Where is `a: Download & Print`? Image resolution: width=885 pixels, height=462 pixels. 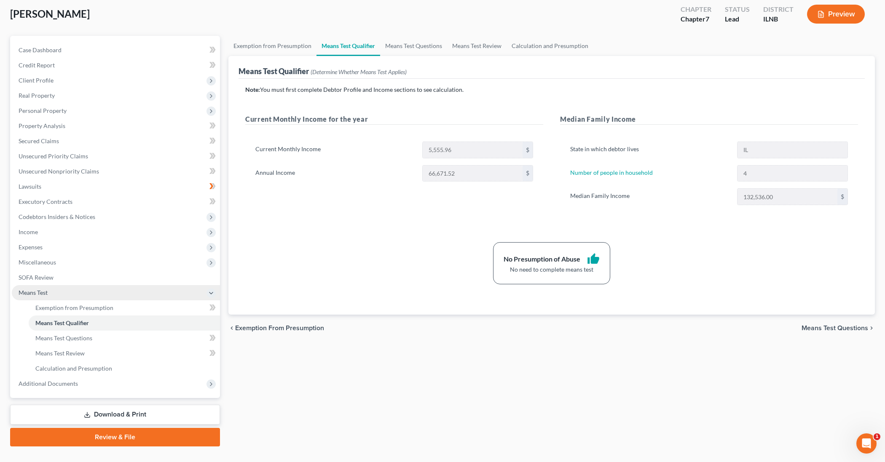 a: Download & Print is located at coordinates (115, 415).